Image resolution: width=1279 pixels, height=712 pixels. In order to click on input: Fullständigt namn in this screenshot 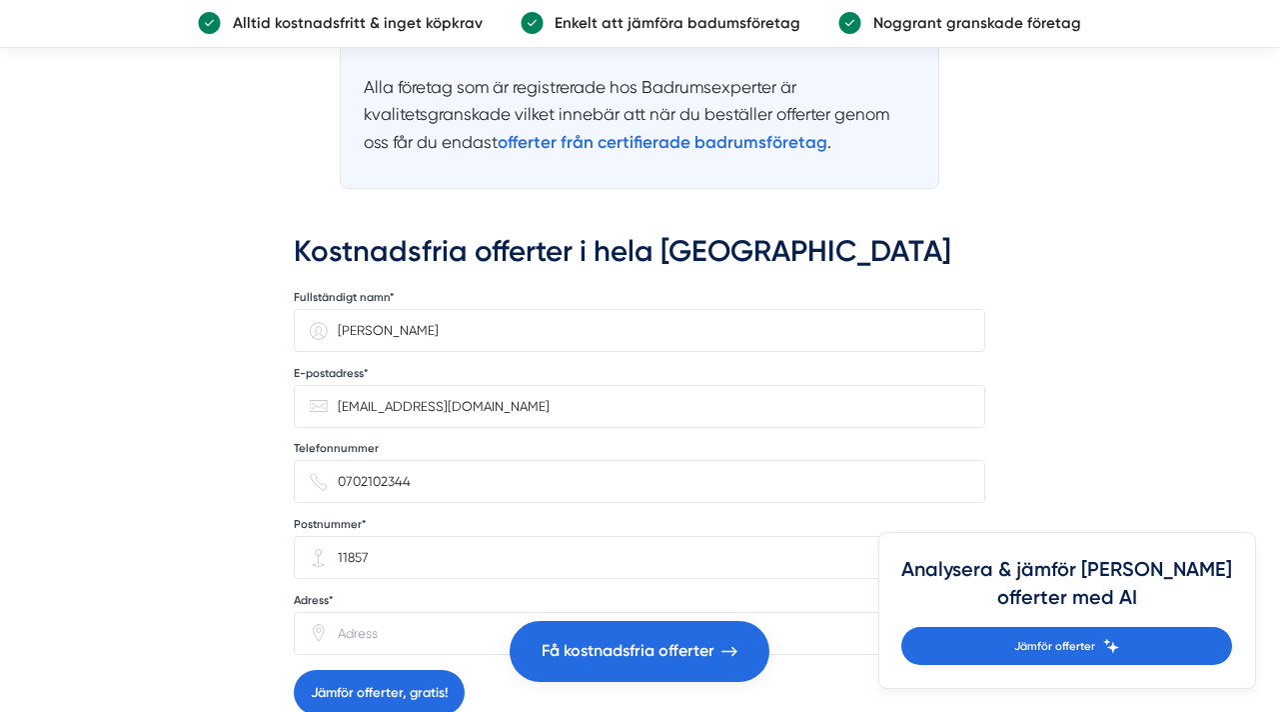, I will do `click(649, 330)`.